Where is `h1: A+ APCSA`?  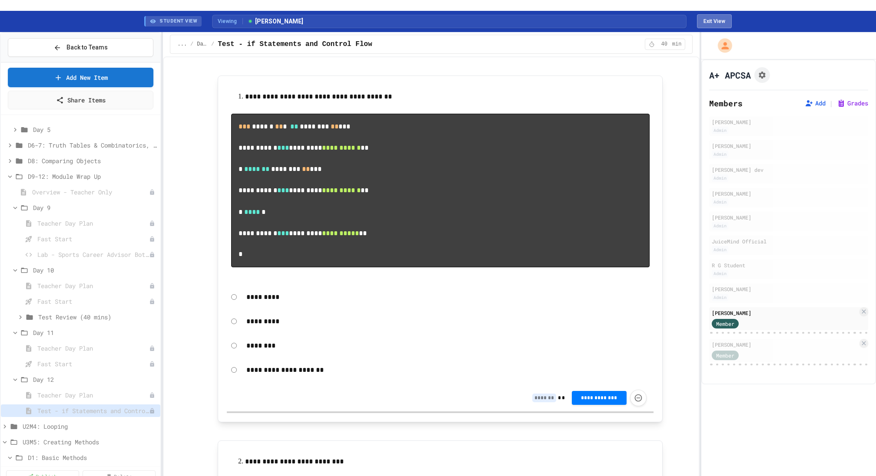
h1: A+ APCSA is located at coordinates (730, 75).